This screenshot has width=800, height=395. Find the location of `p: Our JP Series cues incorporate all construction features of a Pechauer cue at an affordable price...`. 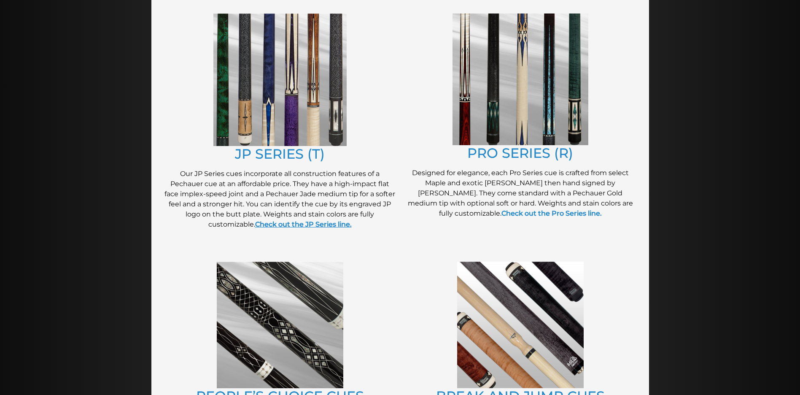

p: Our JP Series cues incorporate all construction features of a Pechauer cue at an affordable price... is located at coordinates (280, 199).